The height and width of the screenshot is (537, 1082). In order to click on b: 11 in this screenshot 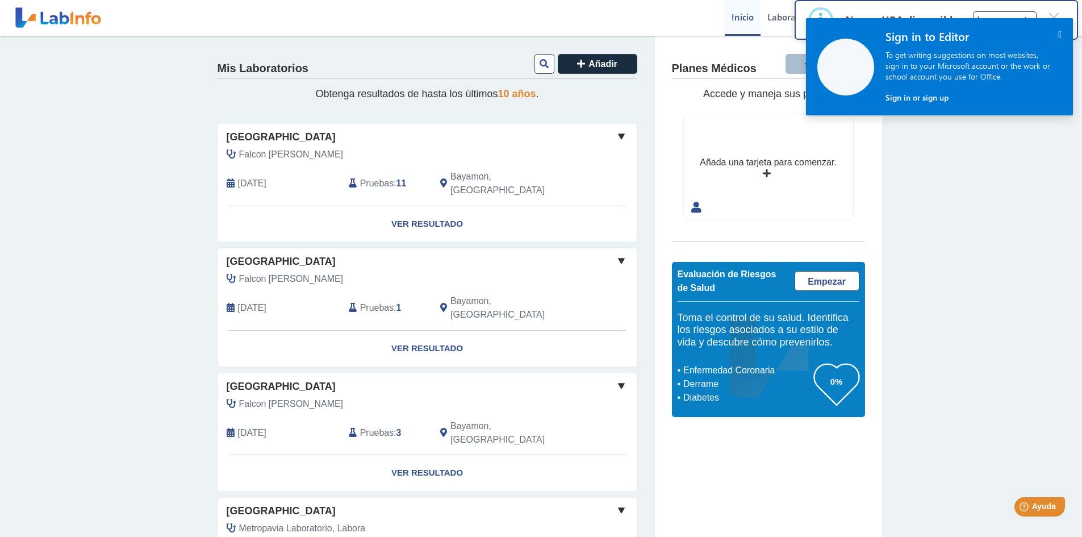, I will do `click(402, 183)`.